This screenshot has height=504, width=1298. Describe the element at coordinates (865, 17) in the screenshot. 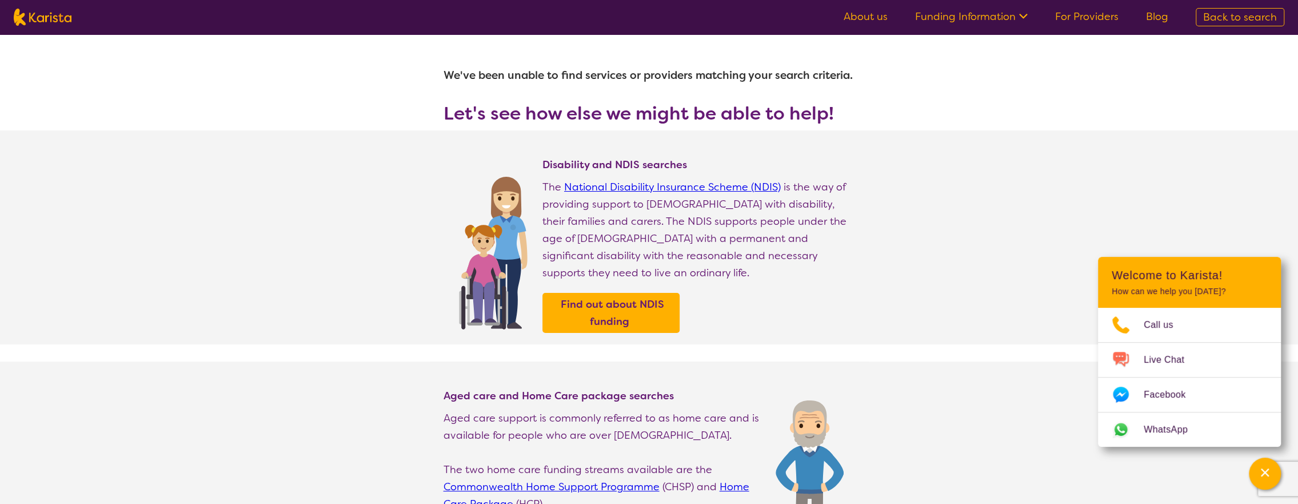

I see `a: About us` at that location.